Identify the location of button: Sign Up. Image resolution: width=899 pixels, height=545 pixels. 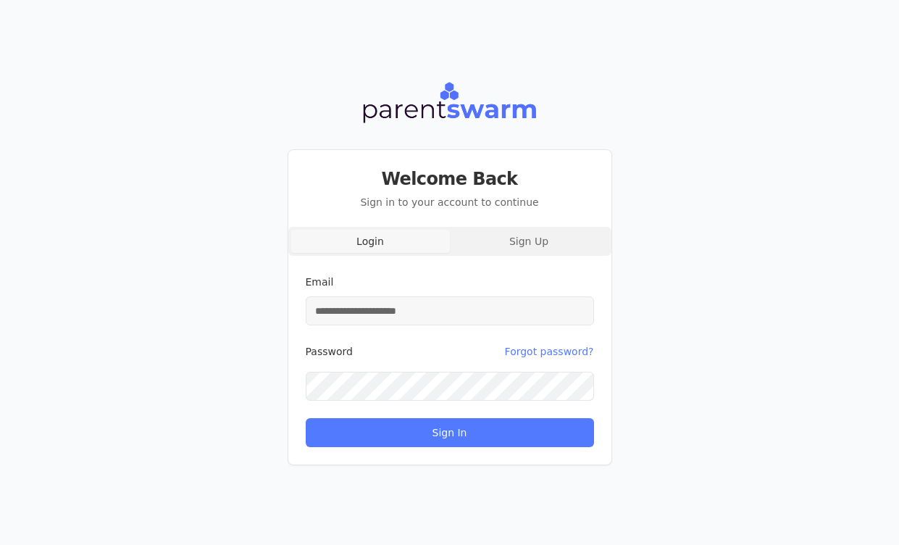
(529, 241).